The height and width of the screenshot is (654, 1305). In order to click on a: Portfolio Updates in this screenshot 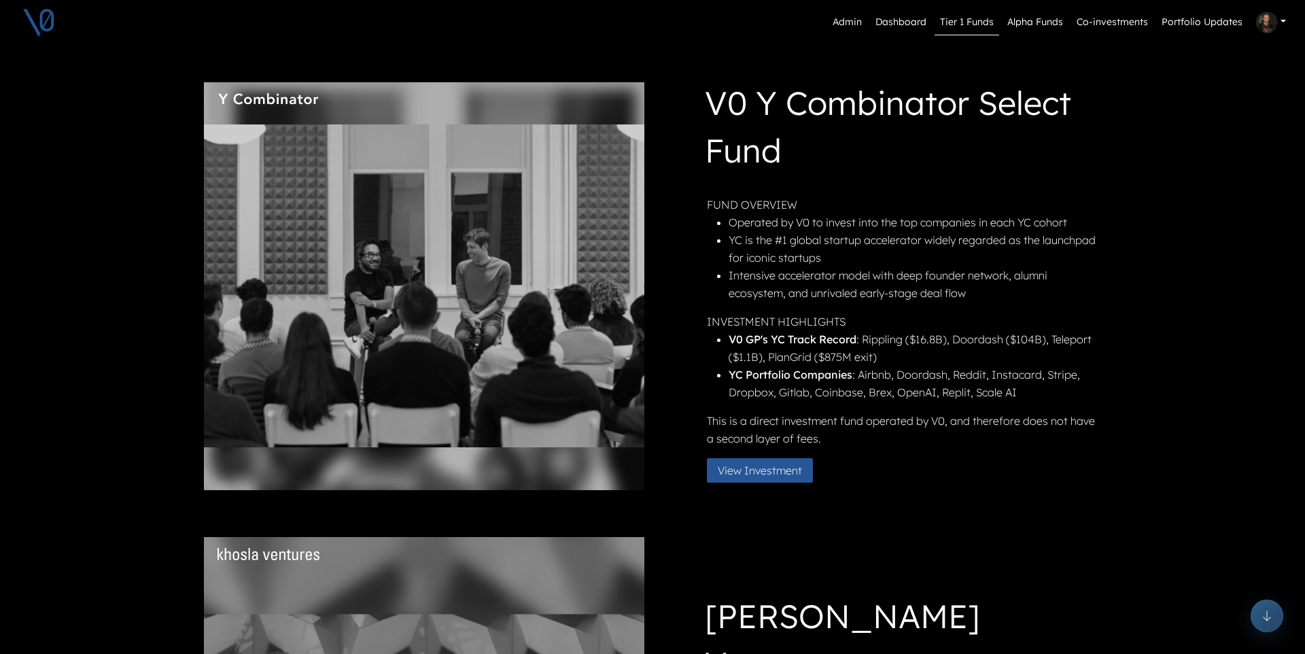, I will do `click(1202, 22)`.